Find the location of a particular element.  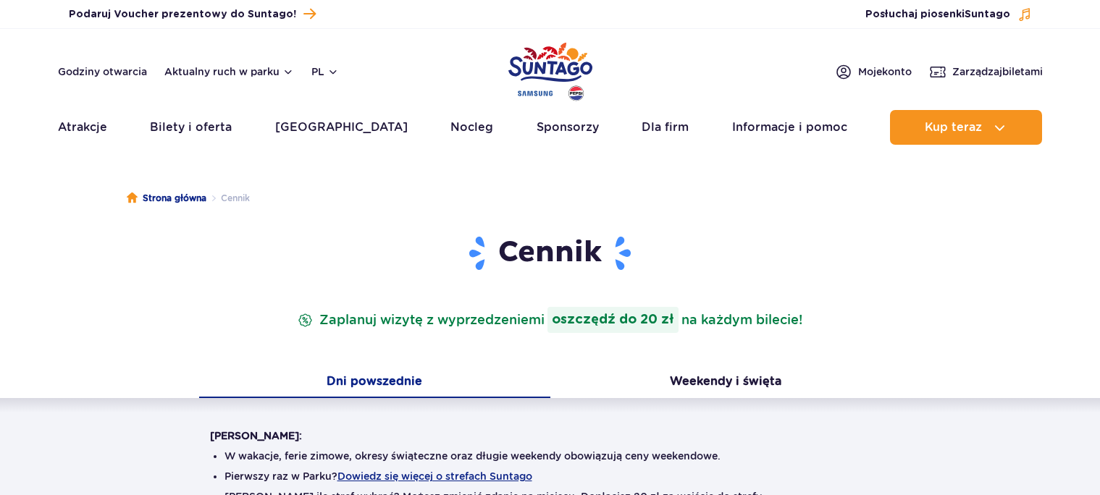

h1: Cennik is located at coordinates (550, 253).